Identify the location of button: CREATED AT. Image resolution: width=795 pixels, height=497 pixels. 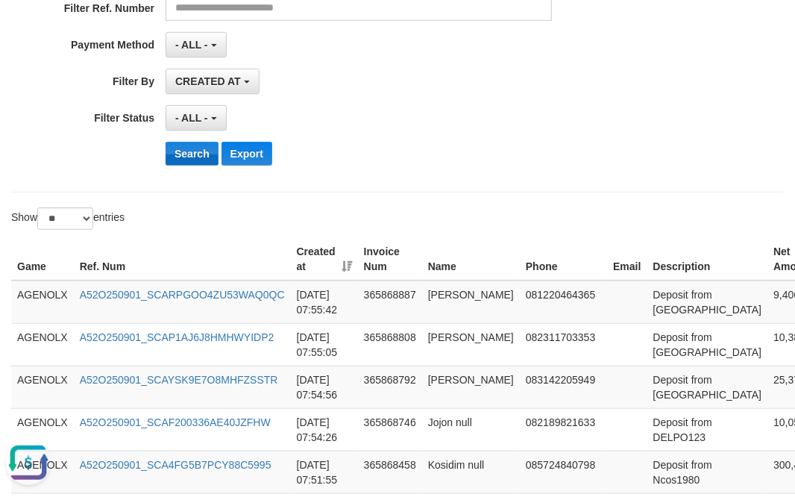
(212, 81).